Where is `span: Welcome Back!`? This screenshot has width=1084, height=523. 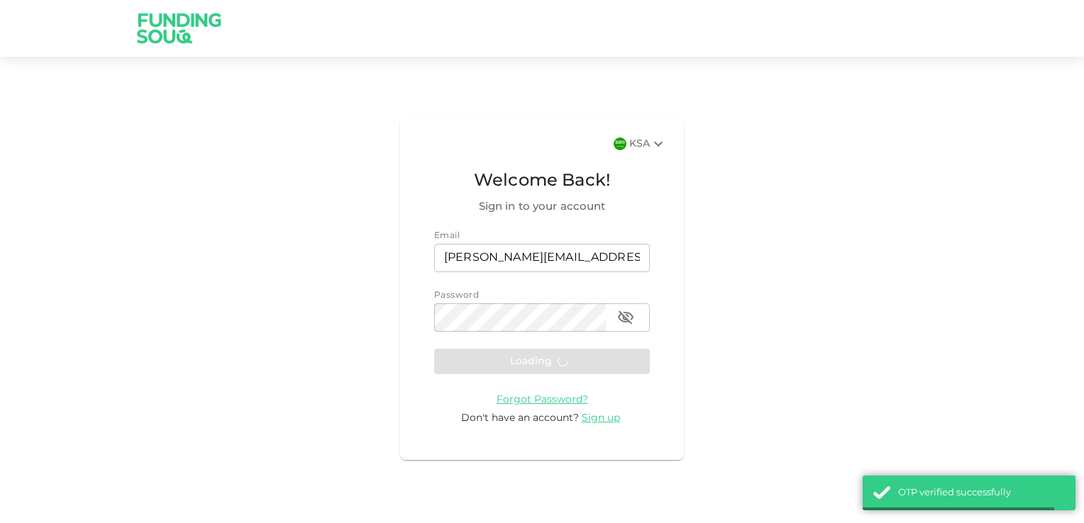
span: Welcome Back! is located at coordinates (542, 182).